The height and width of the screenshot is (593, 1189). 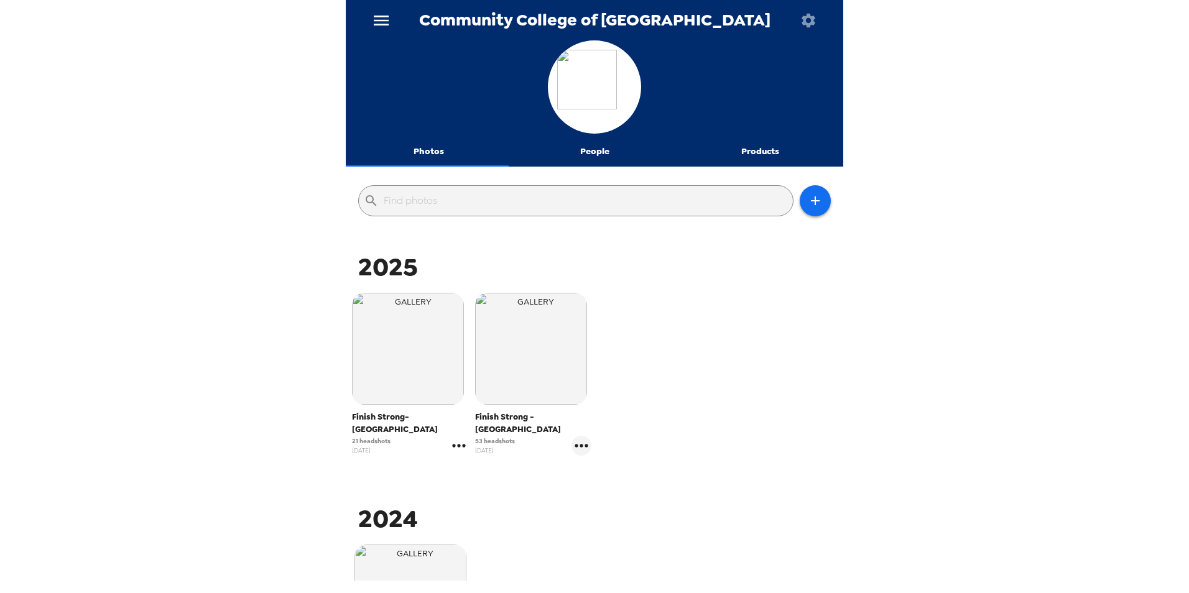 What do you see at coordinates (428, 152) in the screenshot?
I see `button: Photos` at bounding box center [428, 152].